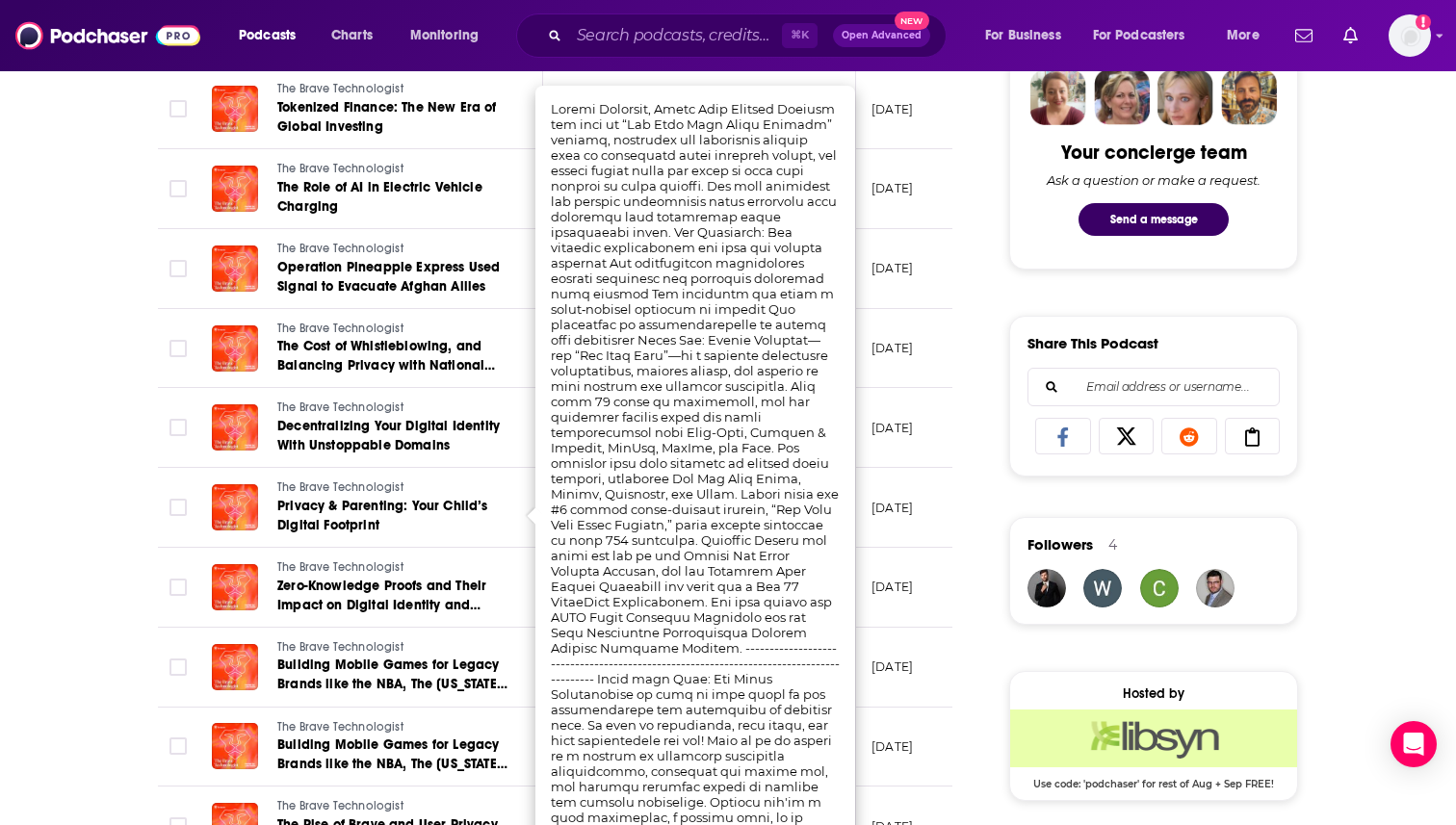 Image resolution: width=1456 pixels, height=825 pixels. Describe the element at coordinates (1093, 343) in the screenshot. I see `h3: Share This Podcast` at that location.